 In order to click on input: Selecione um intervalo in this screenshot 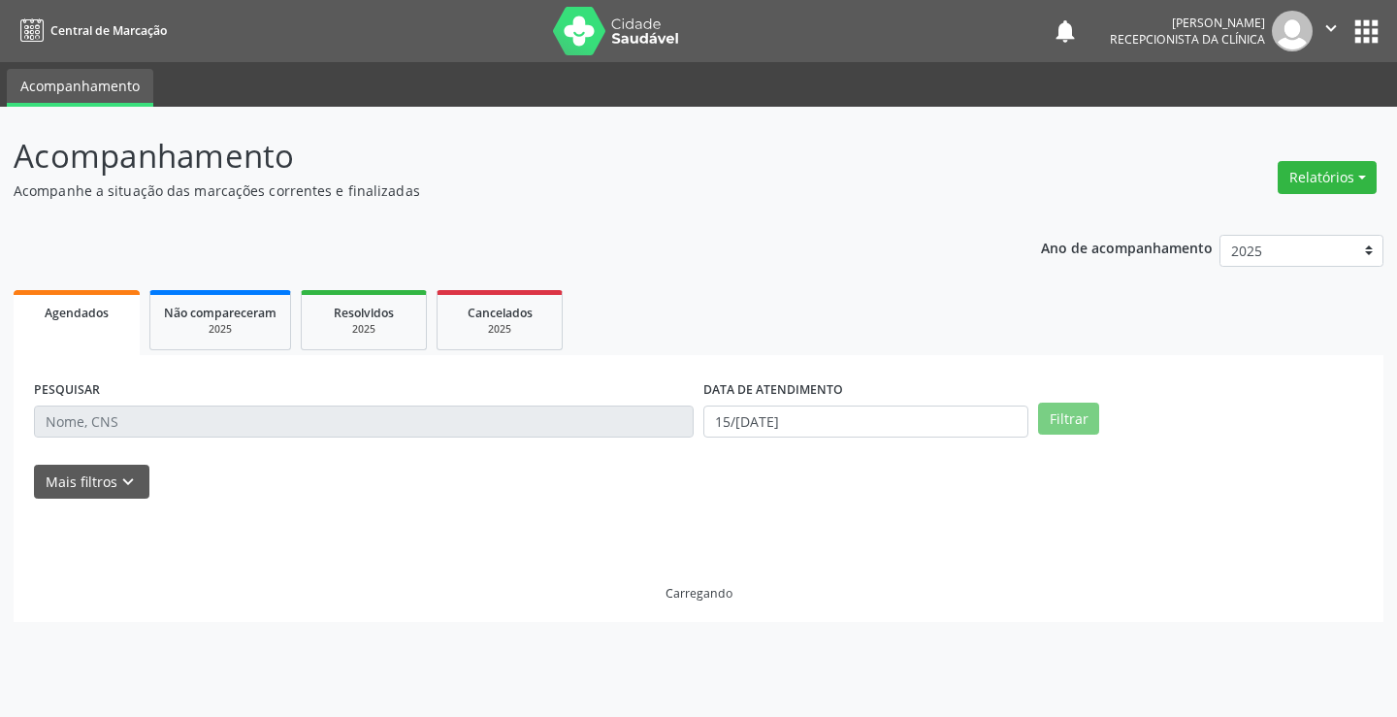, I will do `click(865, 422)`.